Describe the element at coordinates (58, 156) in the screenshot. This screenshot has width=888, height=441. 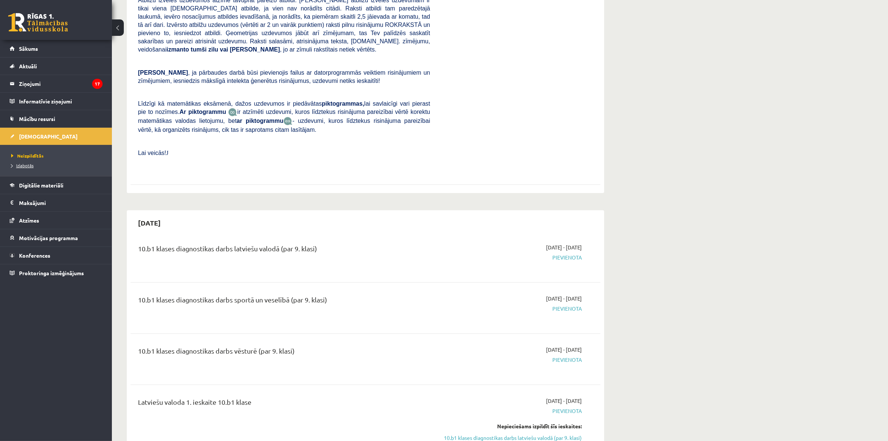
I see `a: Neizpildītās` at that location.